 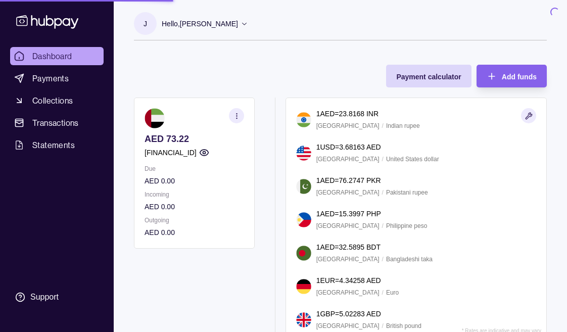 I want to click on p: AED 73.22, so click(x=194, y=139).